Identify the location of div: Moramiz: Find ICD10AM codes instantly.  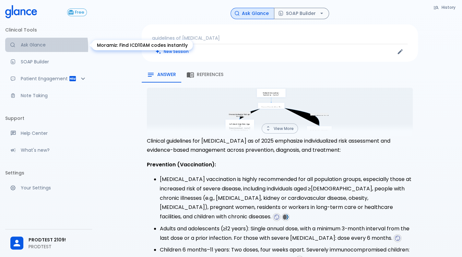
(142, 45).